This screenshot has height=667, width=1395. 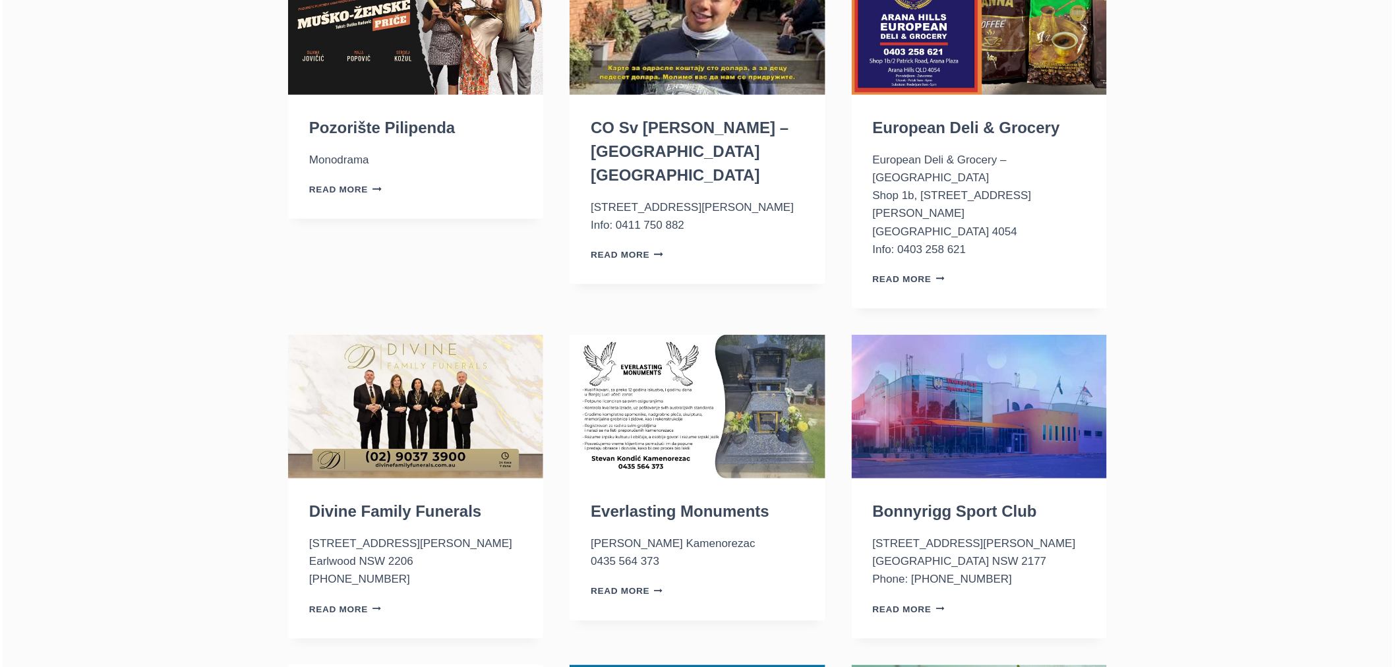 What do you see at coordinates (967, 127) in the screenshot?
I see `a: European Deli & Grocery` at bounding box center [967, 127].